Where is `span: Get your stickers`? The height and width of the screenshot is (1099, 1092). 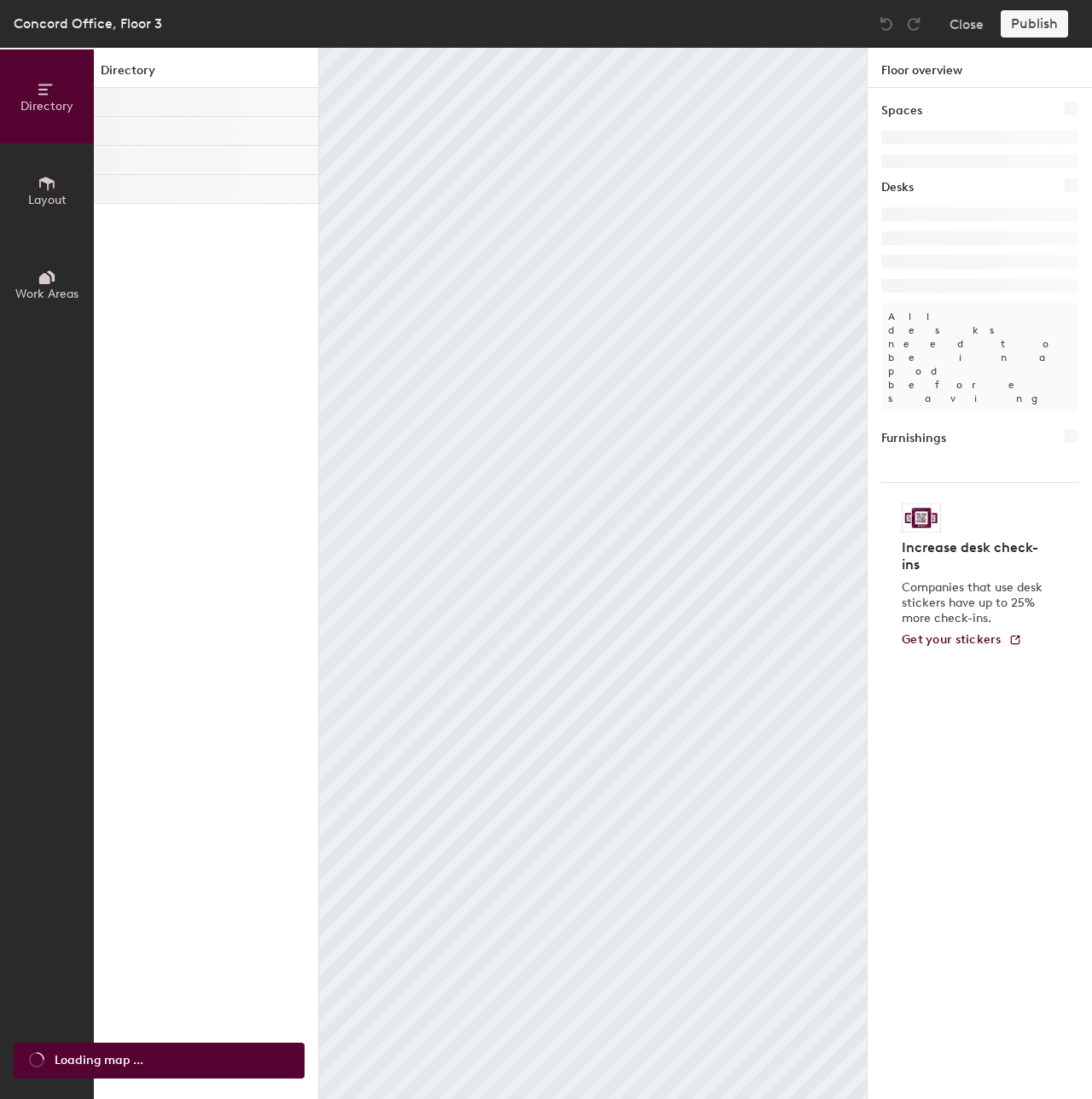 span: Get your stickers is located at coordinates (952, 639).